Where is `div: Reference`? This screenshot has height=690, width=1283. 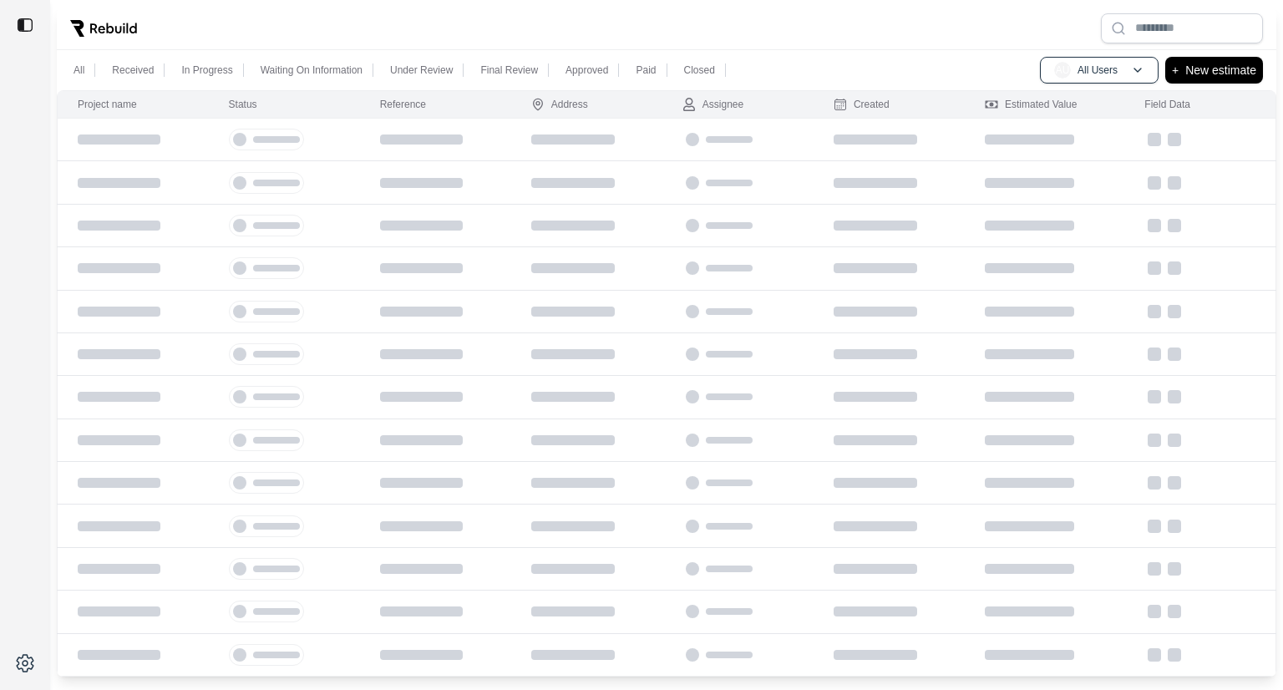
div: Reference is located at coordinates (403, 104).